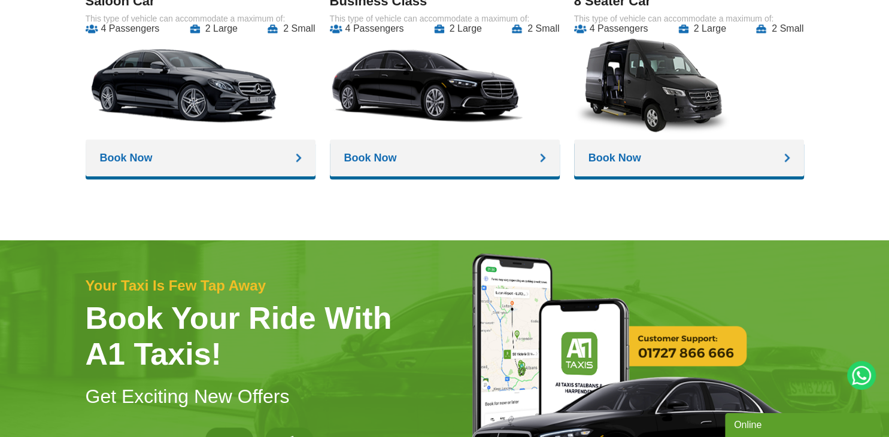  What do you see at coordinates (78, 14) in the screenshot?
I see `div: Online` at bounding box center [78, 14].